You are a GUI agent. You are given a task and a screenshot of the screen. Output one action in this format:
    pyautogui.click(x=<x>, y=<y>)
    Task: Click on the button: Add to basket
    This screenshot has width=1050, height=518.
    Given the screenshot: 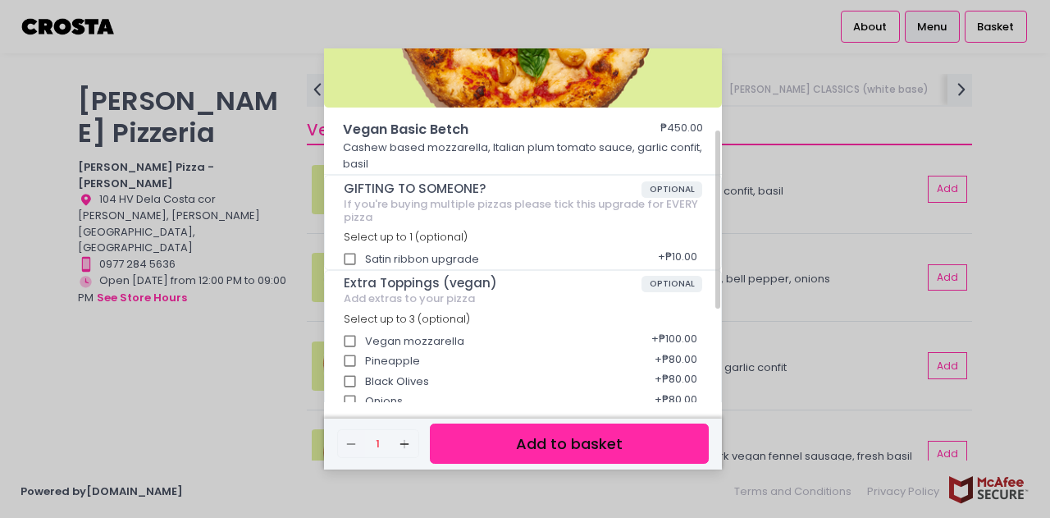 What is the action you would take?
    pyautogui.click(x=569, y=443)
    